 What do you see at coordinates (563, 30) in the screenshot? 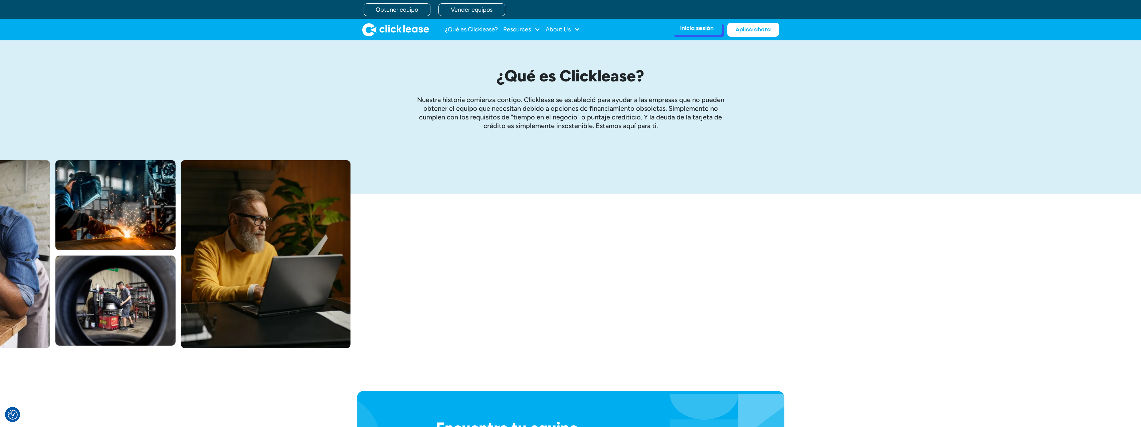
I see `div: About Us` at bounding box center [563, 30].